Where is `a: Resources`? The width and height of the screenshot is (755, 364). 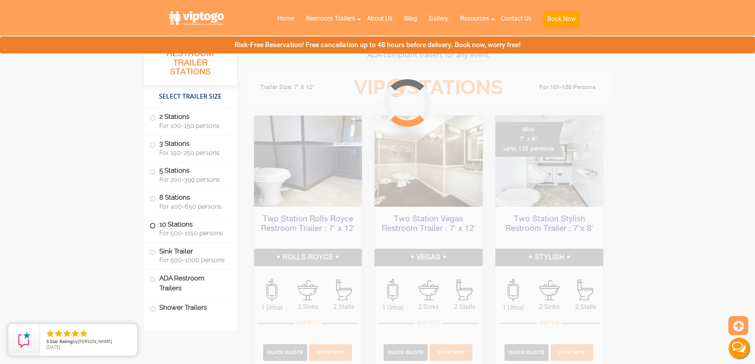 a: Resources is located at coordinates (475, 19).